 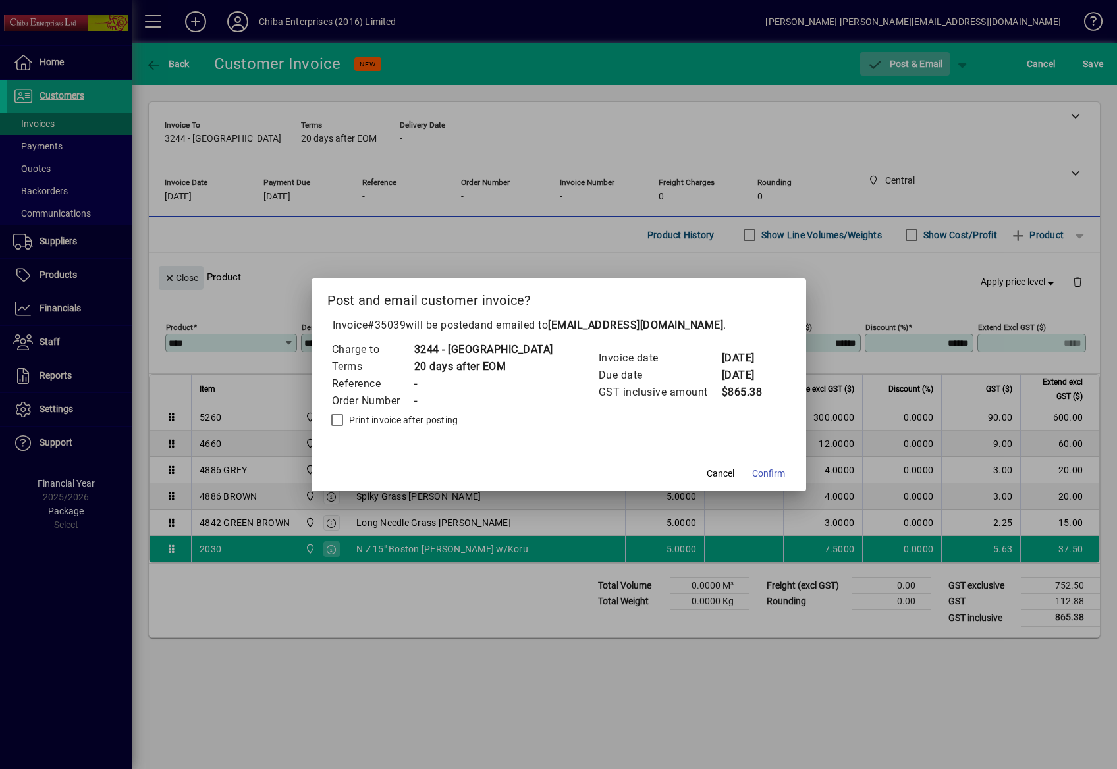 What do you see at coordinates (402, 420) in the screenshot?
I see `label: Print invoice after posting` at bounding box center [402, 420].